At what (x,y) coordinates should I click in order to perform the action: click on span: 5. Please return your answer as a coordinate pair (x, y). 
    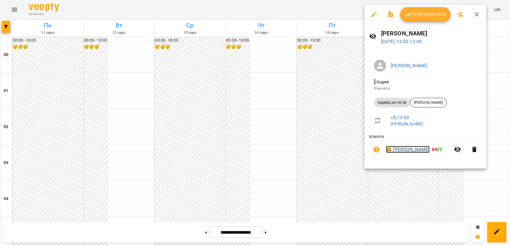
    Looking at the image, I should click on (441, 149).